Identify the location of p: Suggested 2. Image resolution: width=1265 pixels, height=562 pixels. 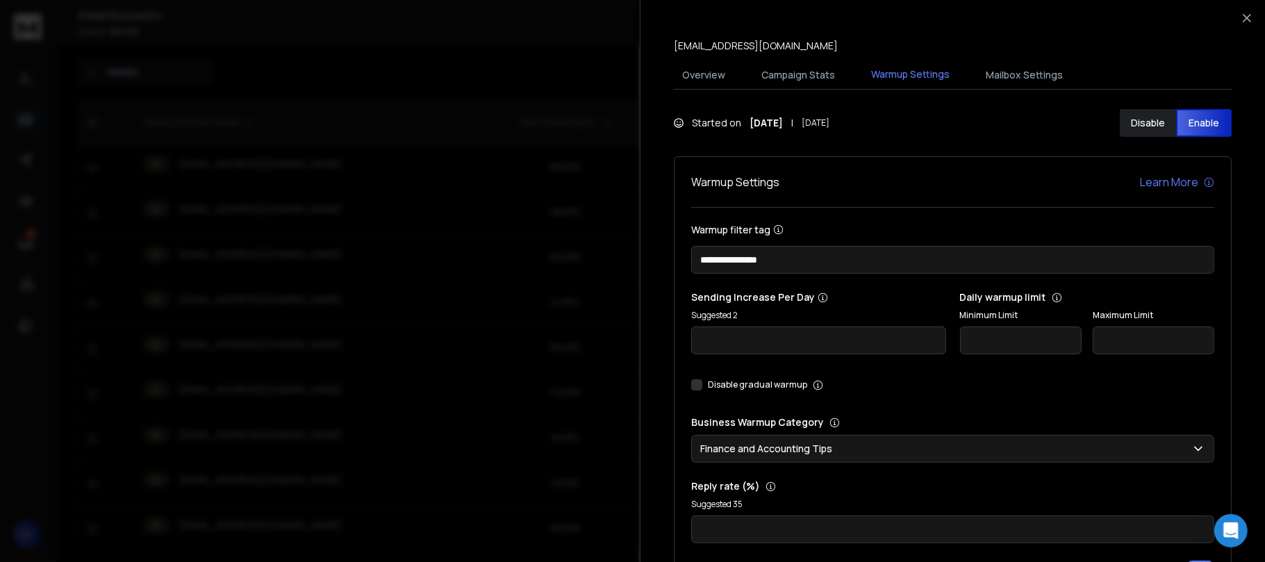
(819, 315).